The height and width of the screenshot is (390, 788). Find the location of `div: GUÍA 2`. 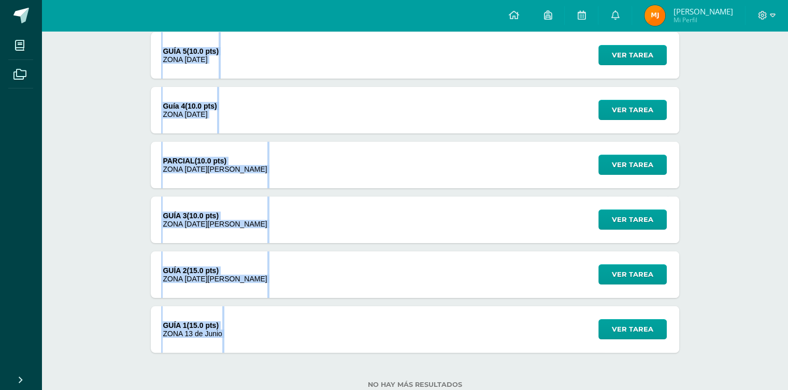

div: GUÍA 2 is located at coordinates (214, 271).